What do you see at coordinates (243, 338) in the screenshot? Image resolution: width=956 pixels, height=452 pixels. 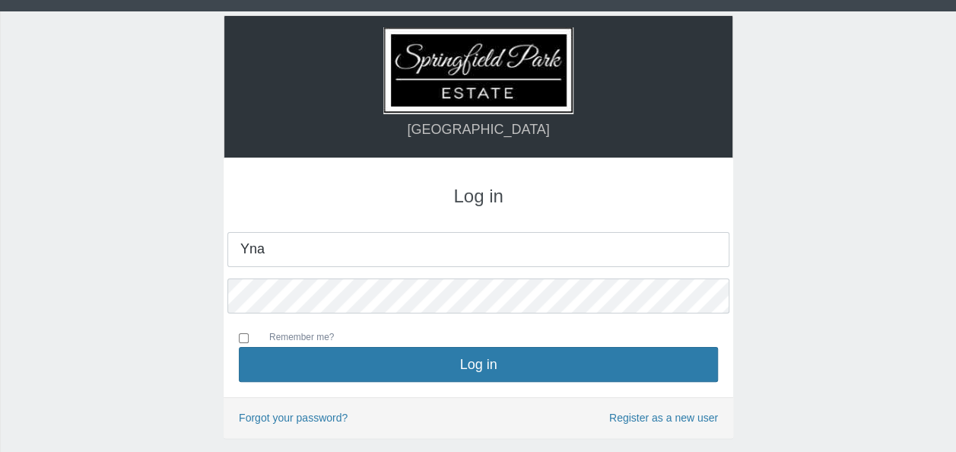 I see `input: Remember me?` at bounding box center [243, 338].